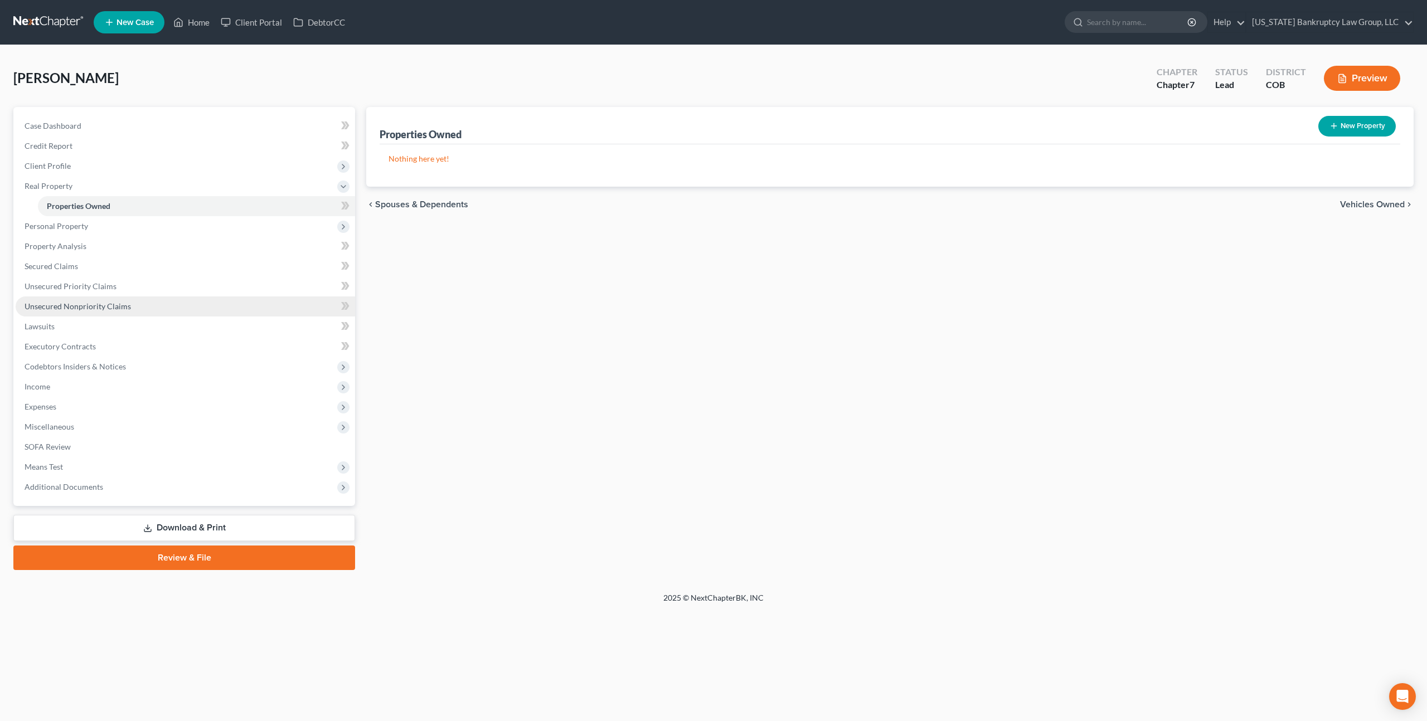 The height and width of the screenshot is (721, 1427). Describe the element at coordinates (714, 603) in the screenshot. I see `div: 2025 © NextChapterBK, INC` at that location.